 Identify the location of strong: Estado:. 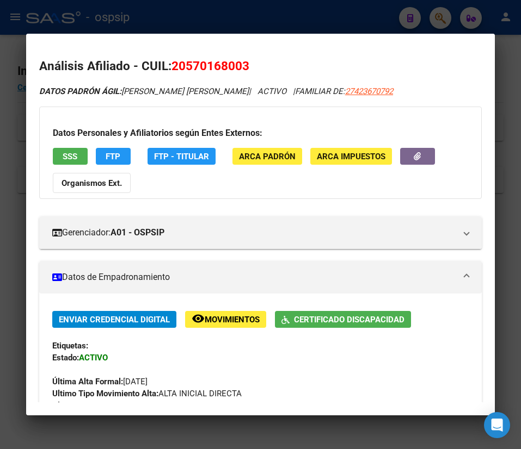
(65, 358).